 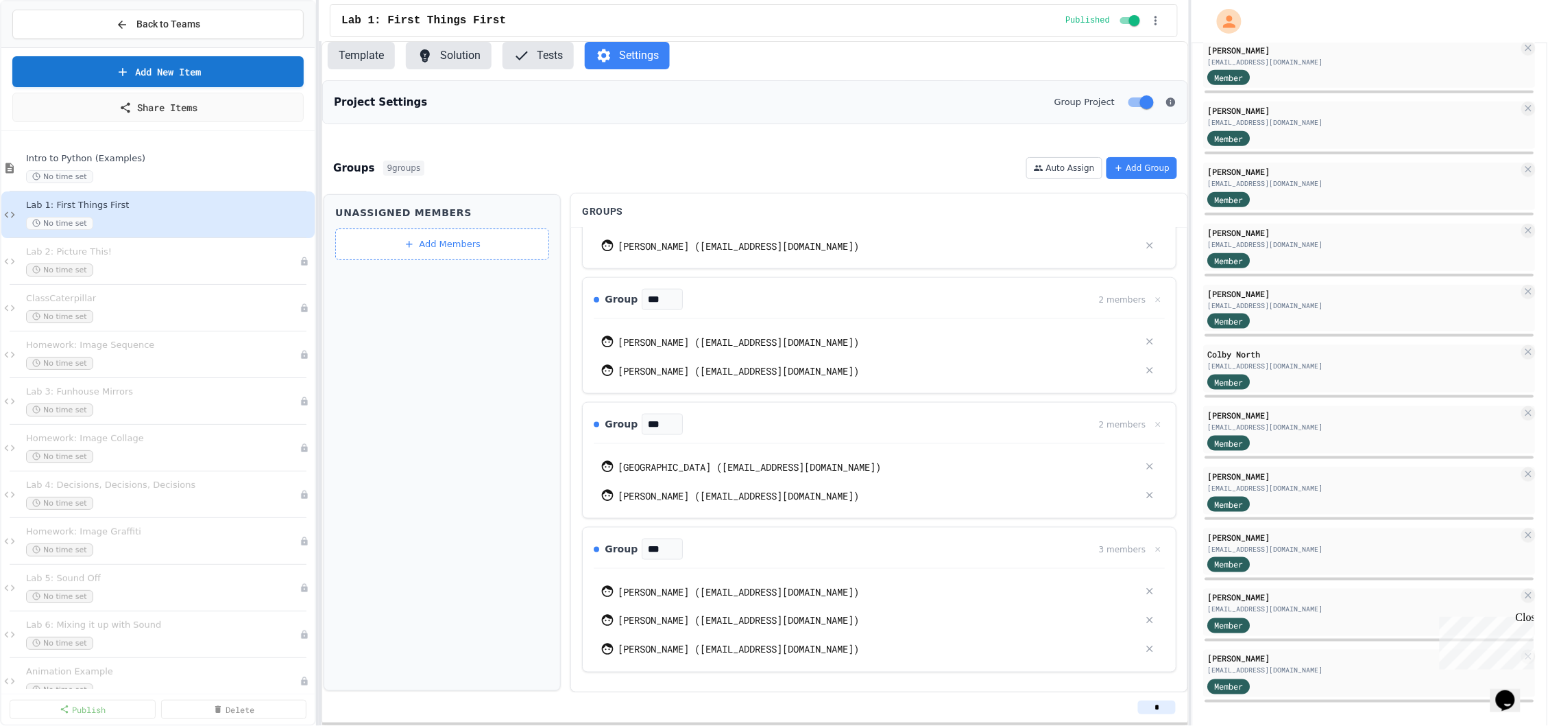 What do you see at coordinates (627, 56) in the screenshot?
I see `button: Settings` at bounding box center [627, 56].